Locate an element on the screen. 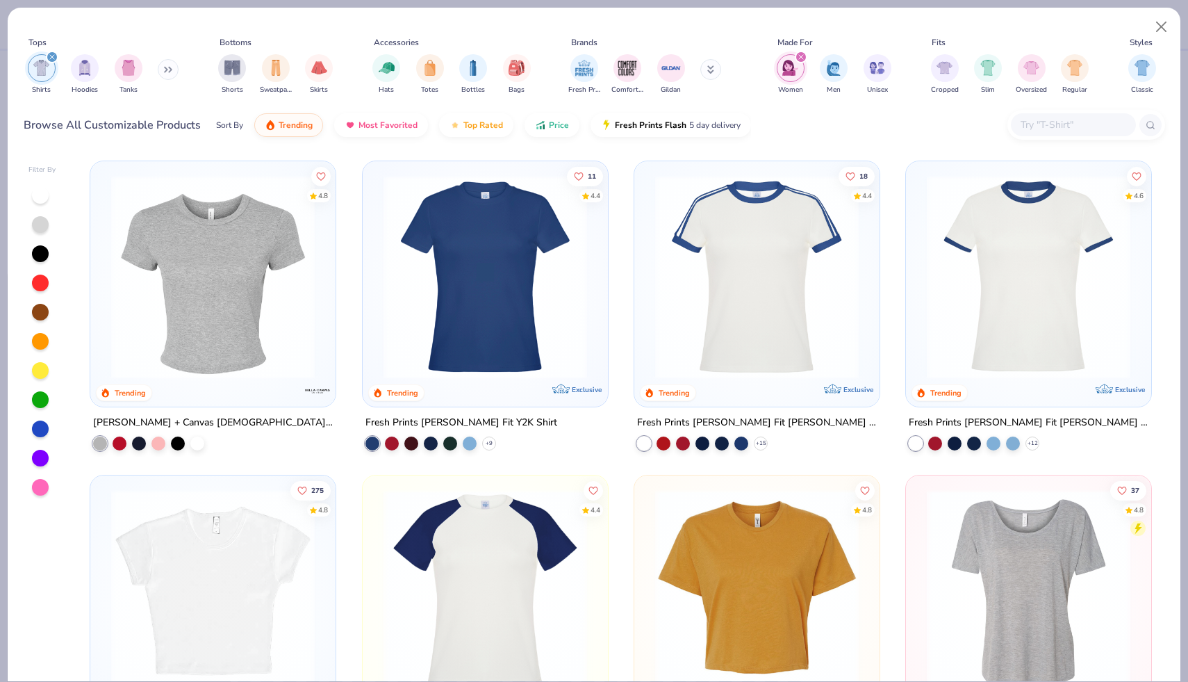  button: Top Rated is located at coordinates (476, 125).